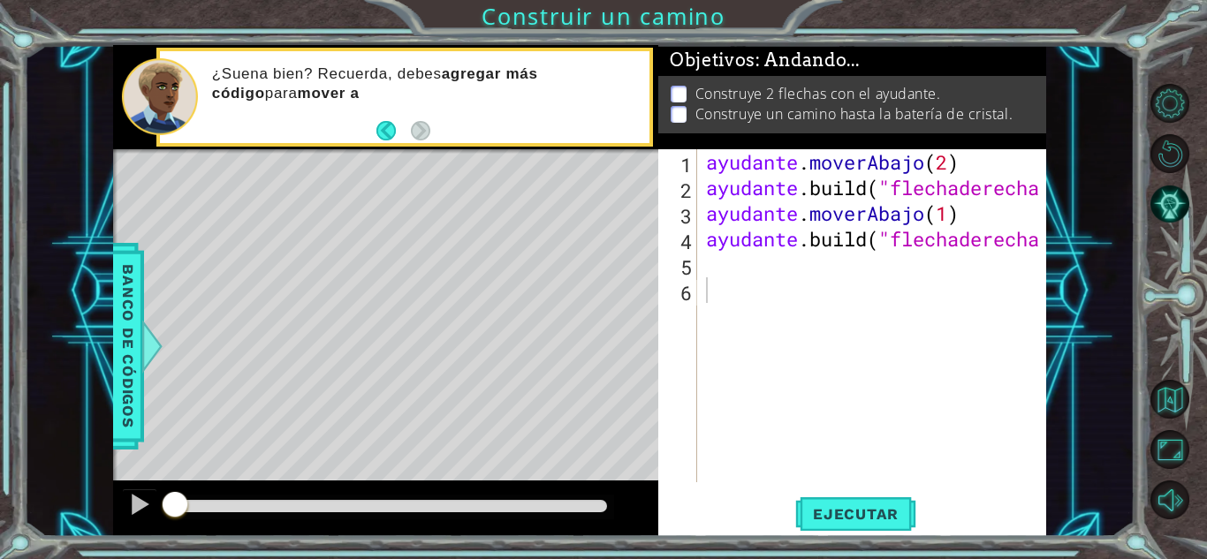 The height and width of the screenshot is (559, 1207). Describe the element at coordinates (686, 216) in the screenshot. I see `font: 3` at that location.